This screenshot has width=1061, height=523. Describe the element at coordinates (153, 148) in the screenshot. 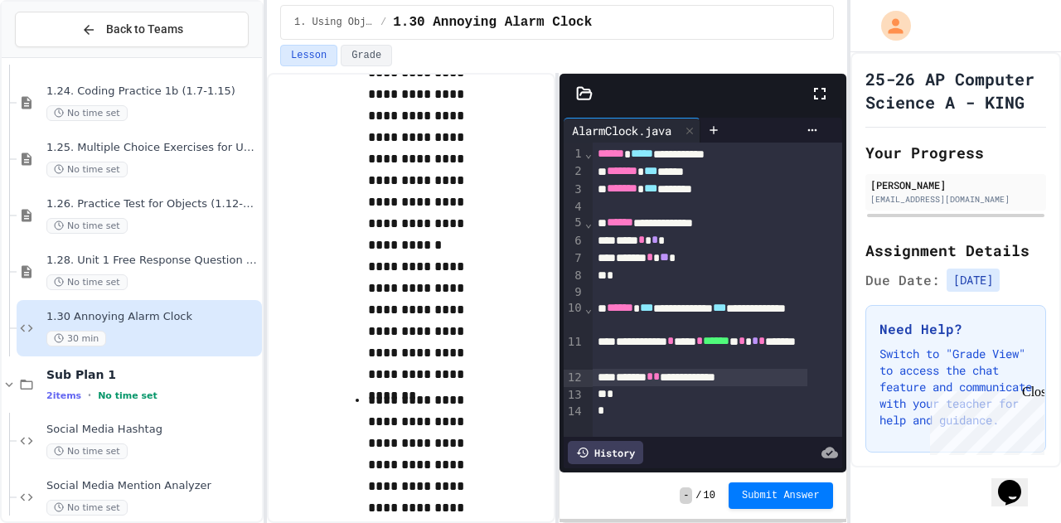

I see `span: 1.25. Multiple Choice Exercises for Unit 1b (1.9-1.15)` at that location.